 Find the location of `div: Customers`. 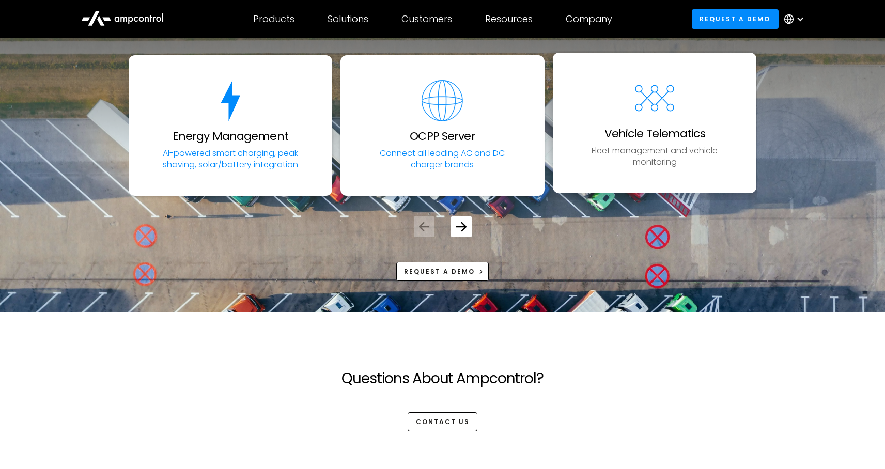

div: Customers is located at coordinates (427, 19).